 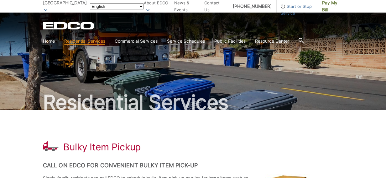 I want to click on h1: Bulky Item Pickup, so click(x=102, y=147).